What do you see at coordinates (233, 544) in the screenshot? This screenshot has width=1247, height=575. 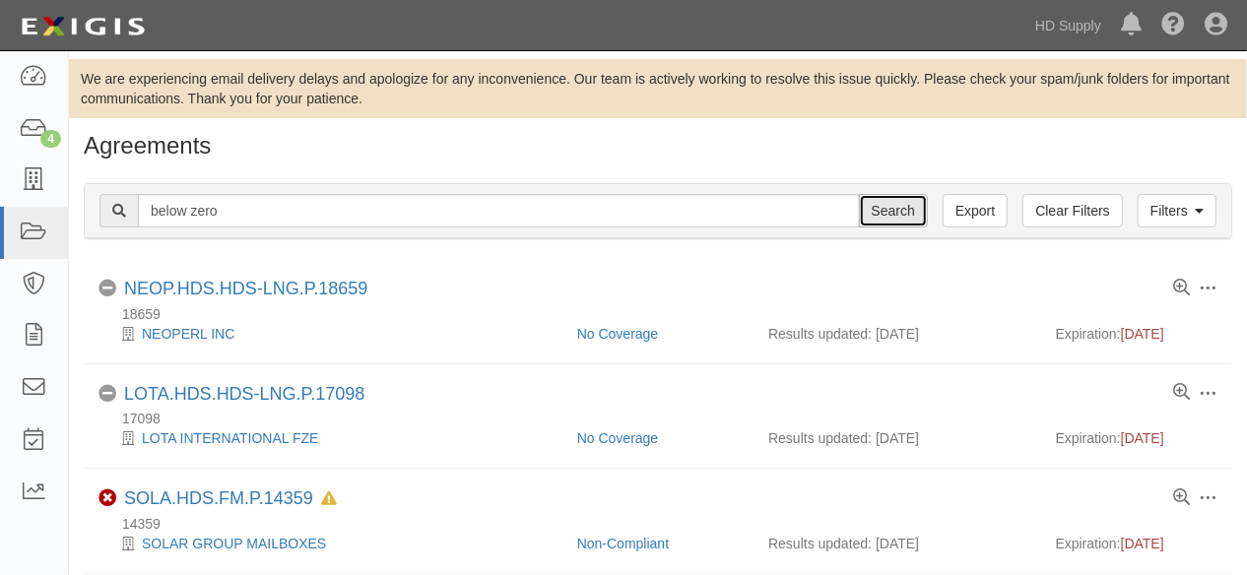 I see `a: SOLAR GROUP MAILBOXES` at bounding box center [233, 544].